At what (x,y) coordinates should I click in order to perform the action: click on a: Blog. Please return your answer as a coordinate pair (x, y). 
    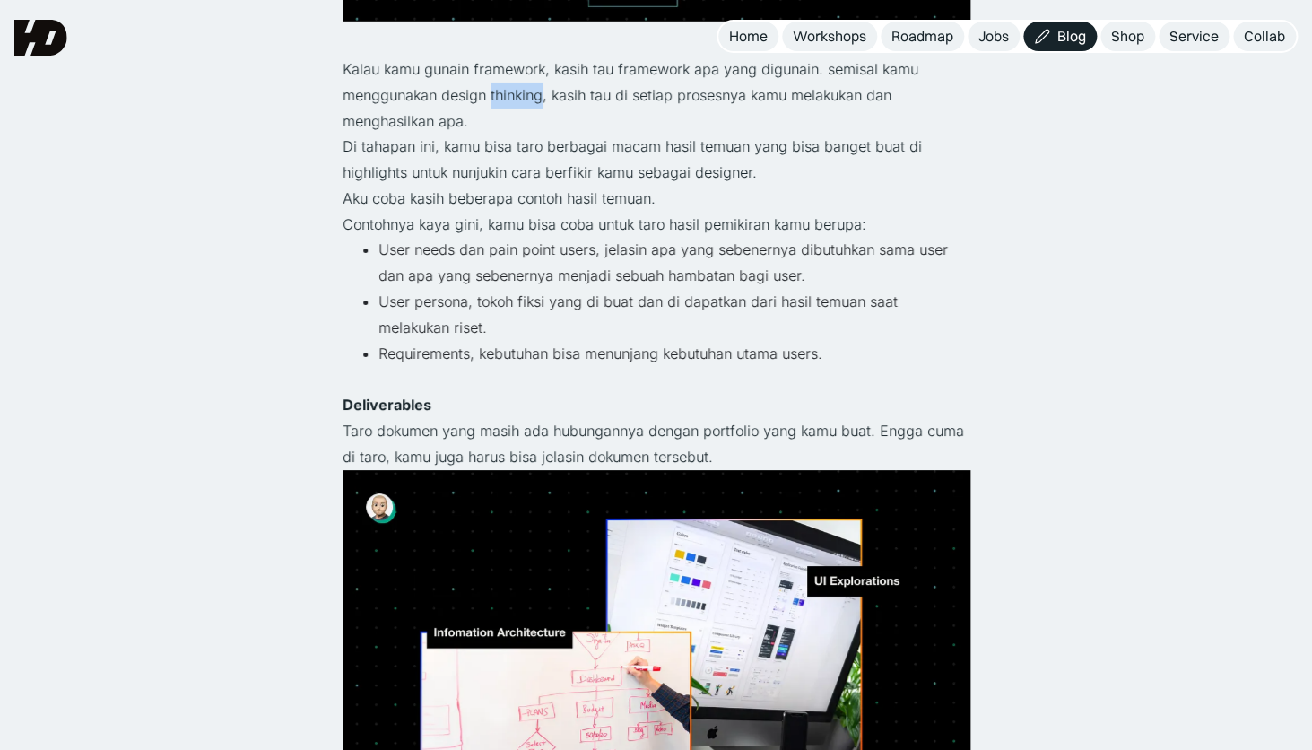
    Looking at the image, I should click on (1060, 36).